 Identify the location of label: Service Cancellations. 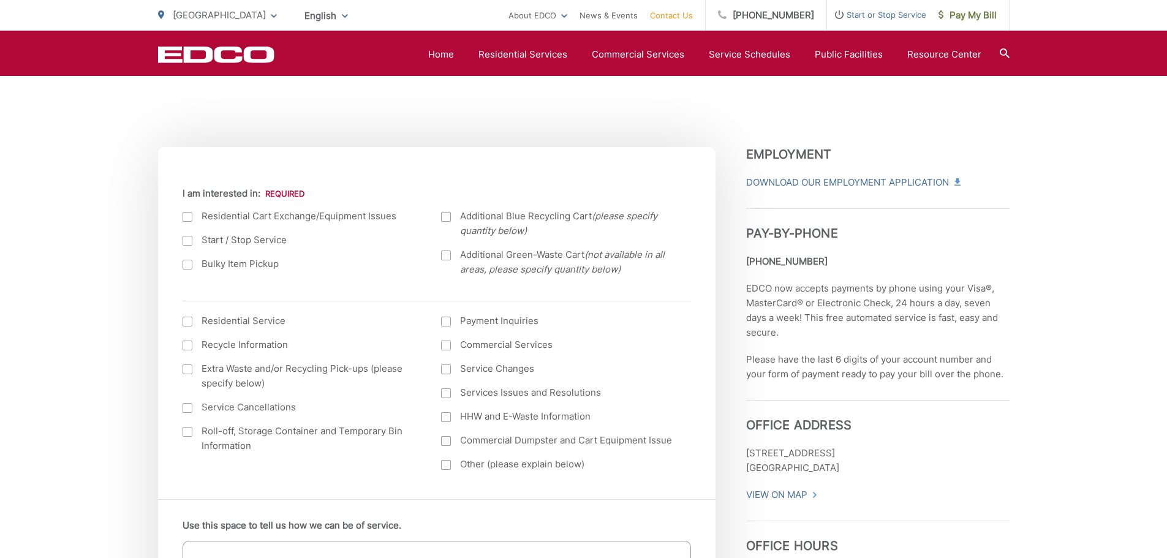
(300, 408).